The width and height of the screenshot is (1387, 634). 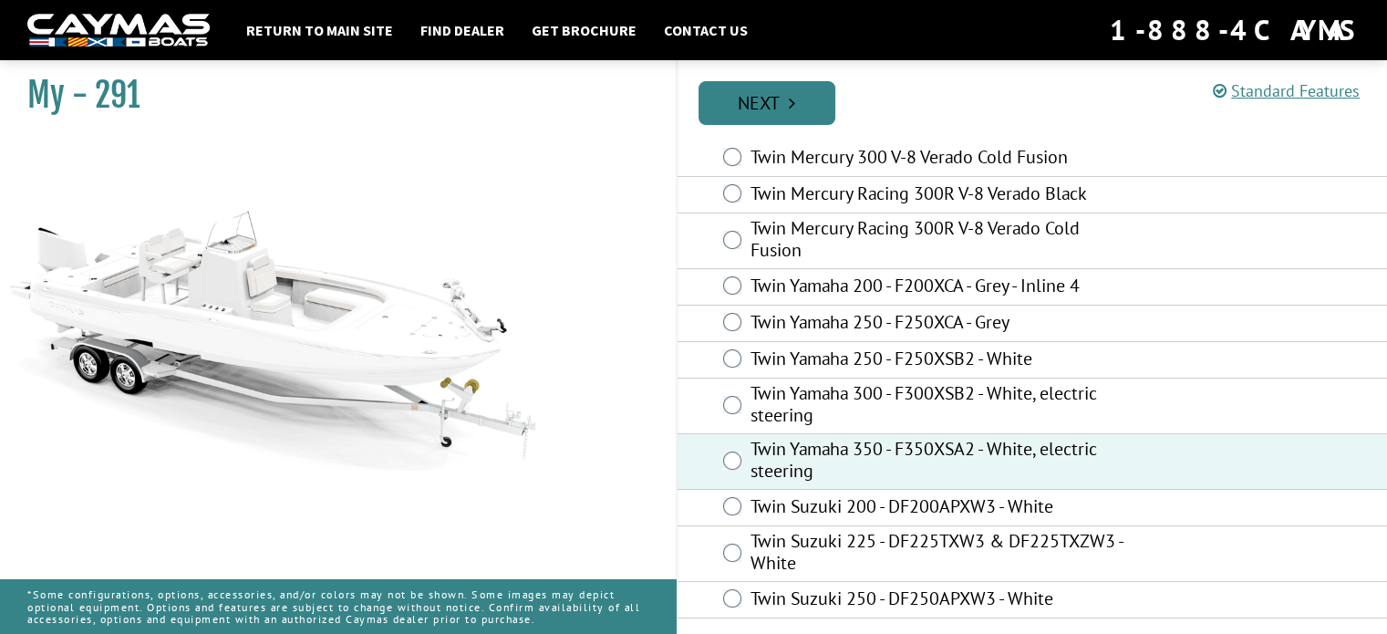 I want to click on p: *Some configurations, options, accessories, and/or colors may not be shown. Some images may depic..., so click(x=337, y=607).